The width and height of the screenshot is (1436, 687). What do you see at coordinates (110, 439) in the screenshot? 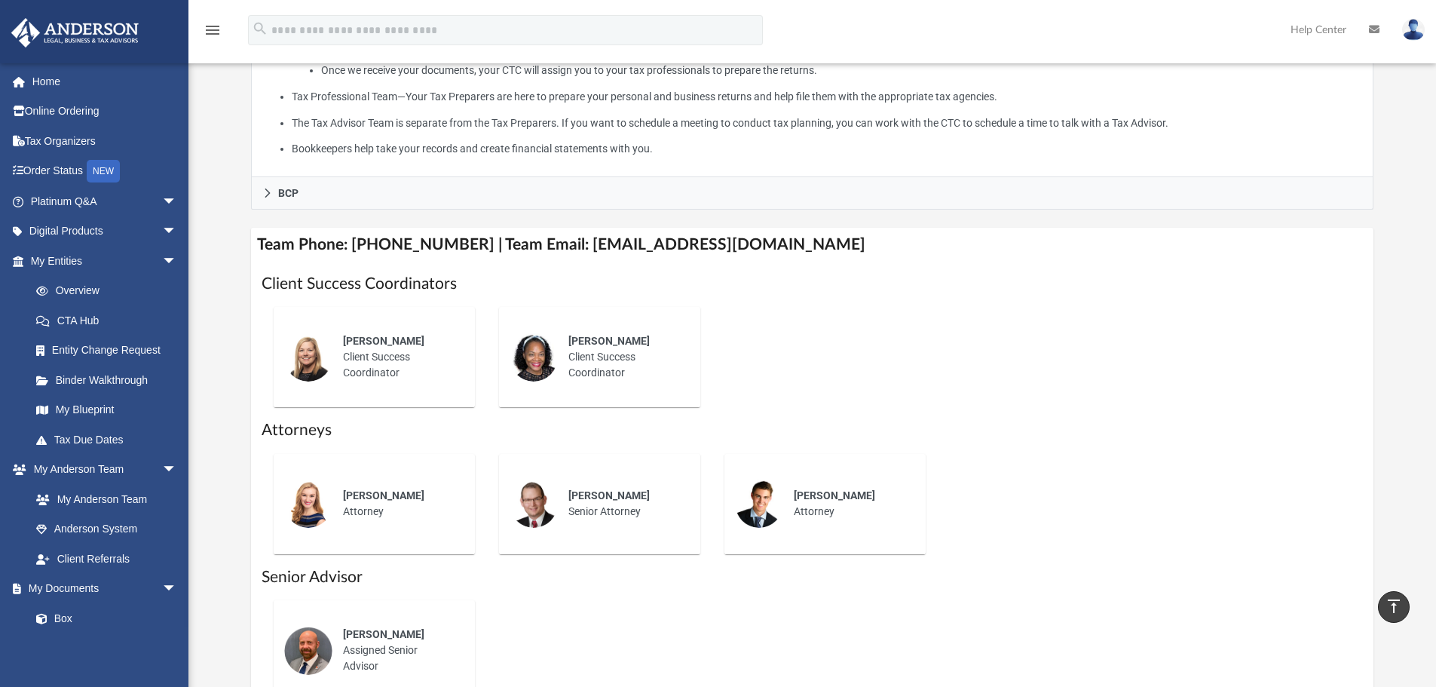
I see `a: Tax Due Dates` at bounding box center [110, 439].